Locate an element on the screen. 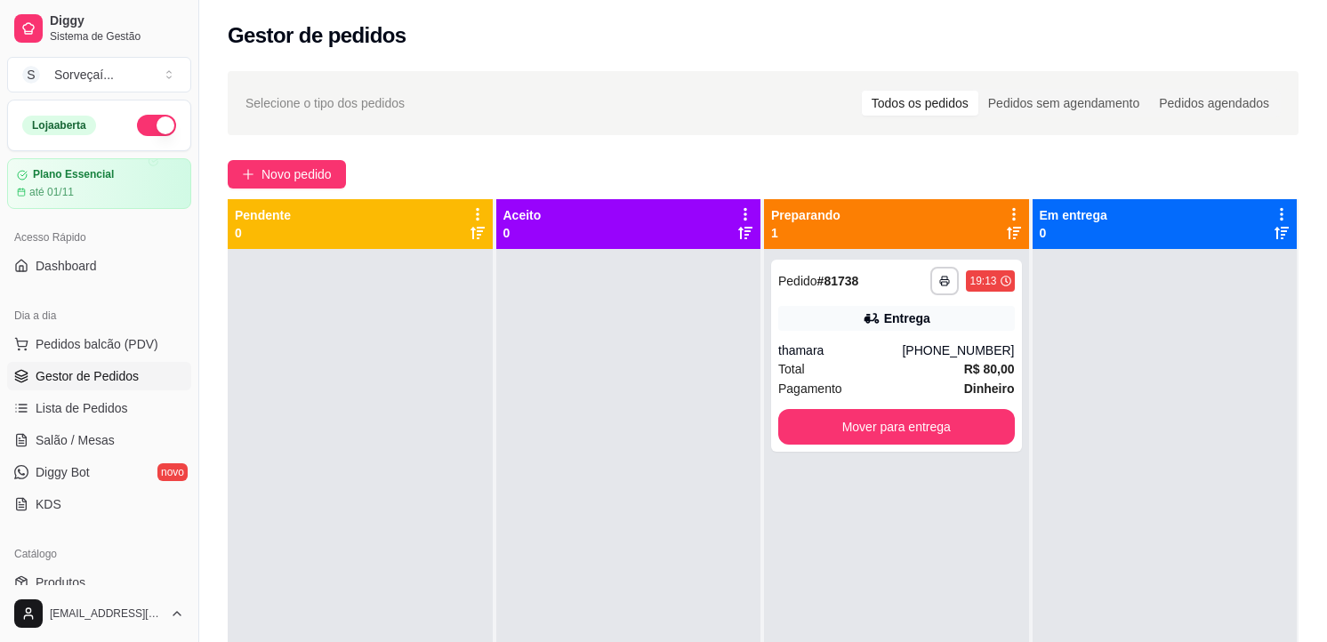 This screenshot has height=642, width=1327. h2: Gestor de pedidos is located at coordinates (317, 36).